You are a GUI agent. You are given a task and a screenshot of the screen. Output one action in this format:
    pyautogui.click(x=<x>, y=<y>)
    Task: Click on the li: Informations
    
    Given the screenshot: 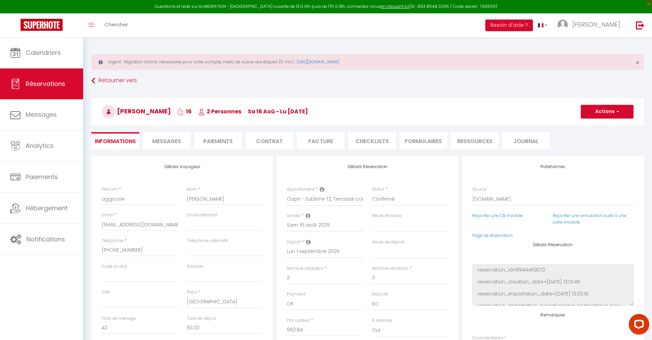 What is the action you would take?
    pyautogui.click(x=115, y=140)
    